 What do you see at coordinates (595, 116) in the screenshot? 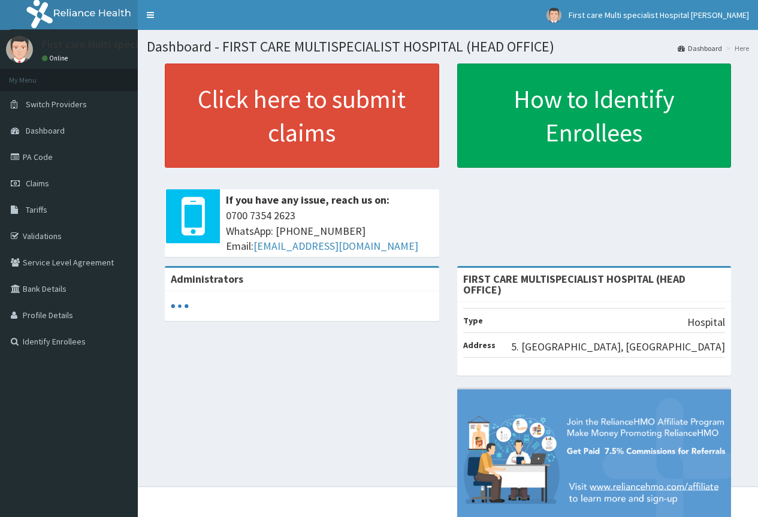
I see `a: How to Identify Enrollees` at bounding box center [595, 116].